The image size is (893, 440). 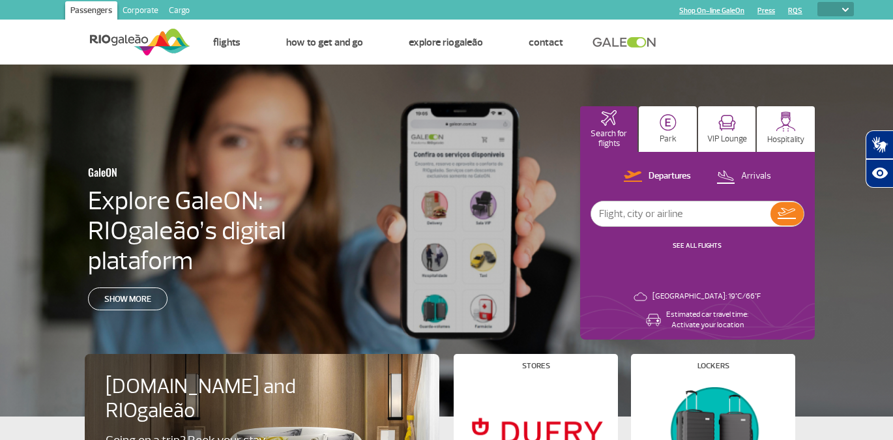 I want to click on a: Contact, so click(x=546, y=42).